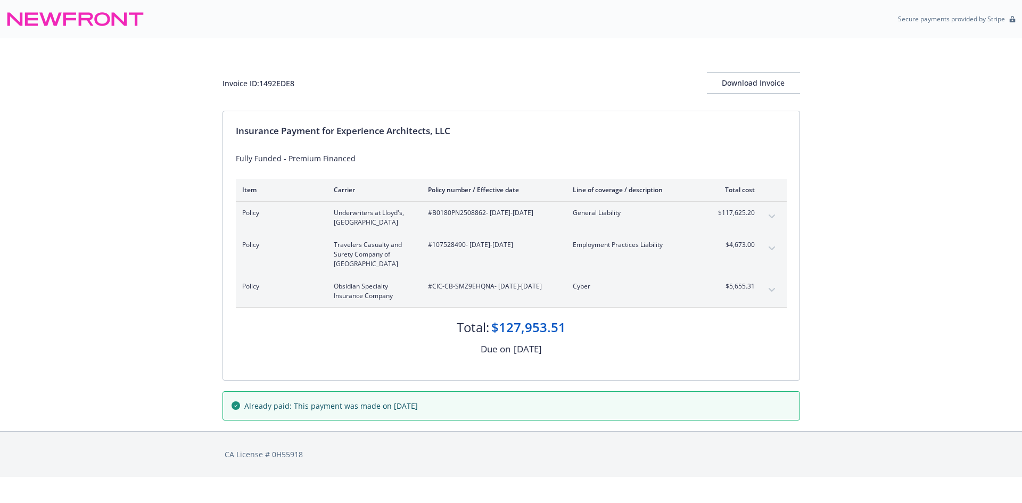 The height and width of the screenshot is (503, 1022). I want to click on span: $5,655.31, so click(735, 286).